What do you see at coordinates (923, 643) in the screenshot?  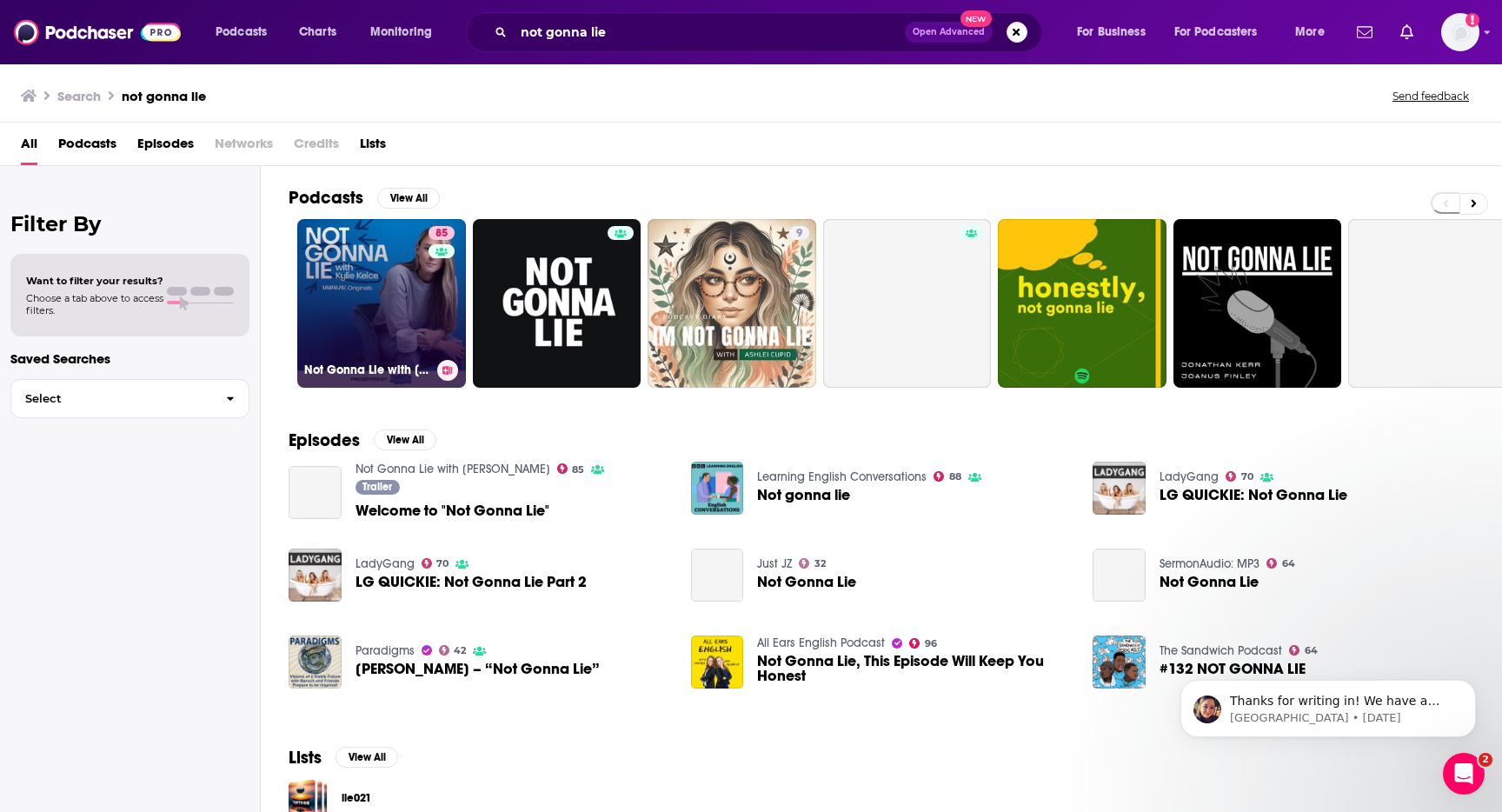 I see `a: 96` at bounding box center [923, 643].